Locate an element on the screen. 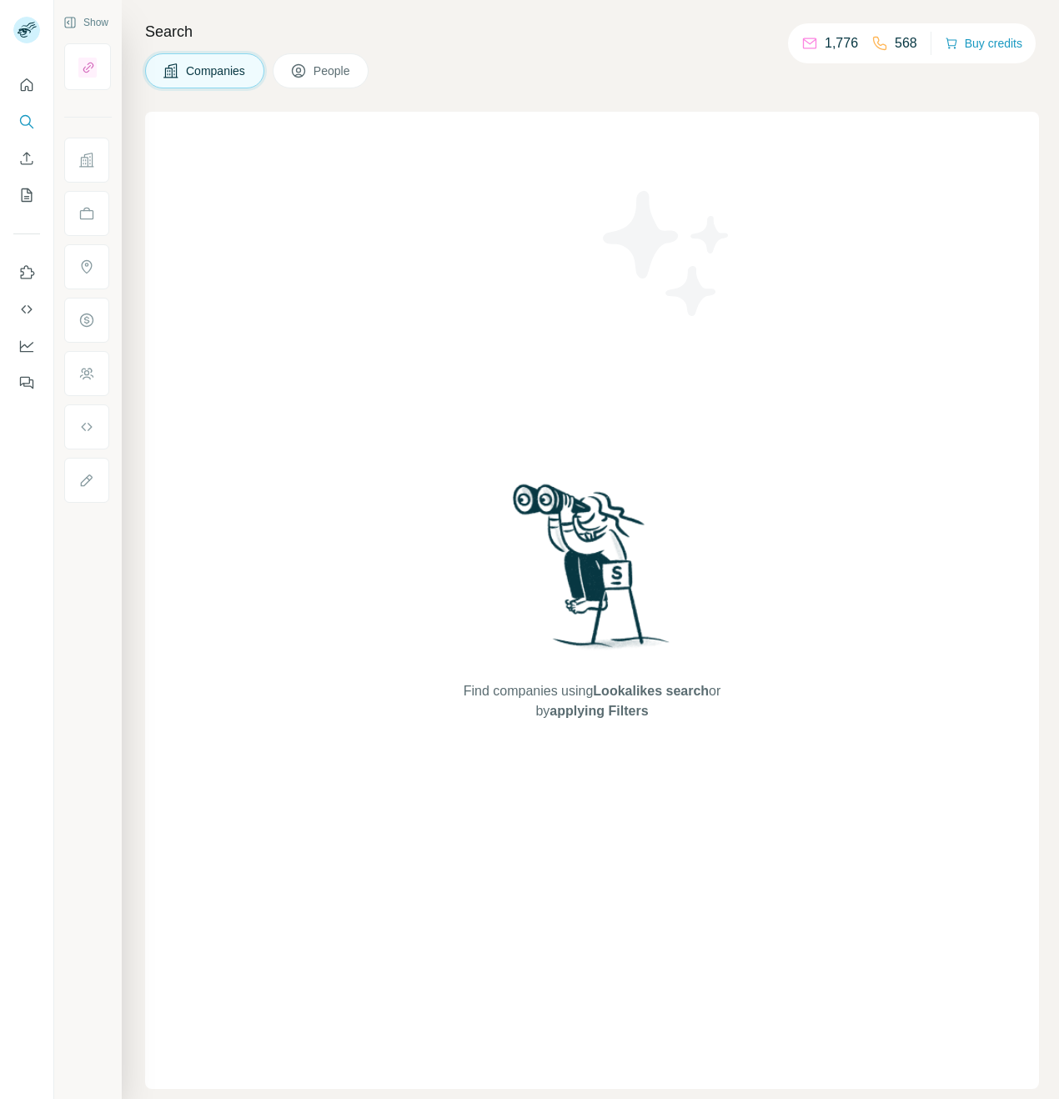 This screenshot has height=1099, width=1059. button: Feedback is located at coordinates (27, 383).